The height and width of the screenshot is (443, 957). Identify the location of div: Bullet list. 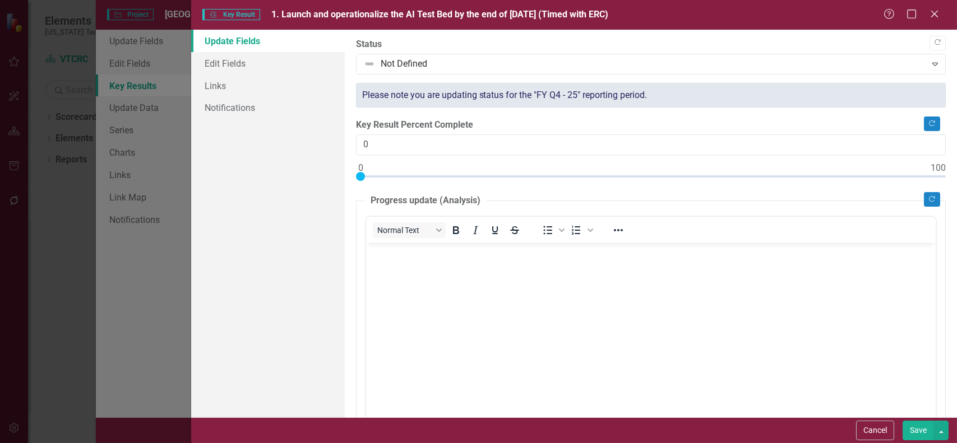
(552, 230).